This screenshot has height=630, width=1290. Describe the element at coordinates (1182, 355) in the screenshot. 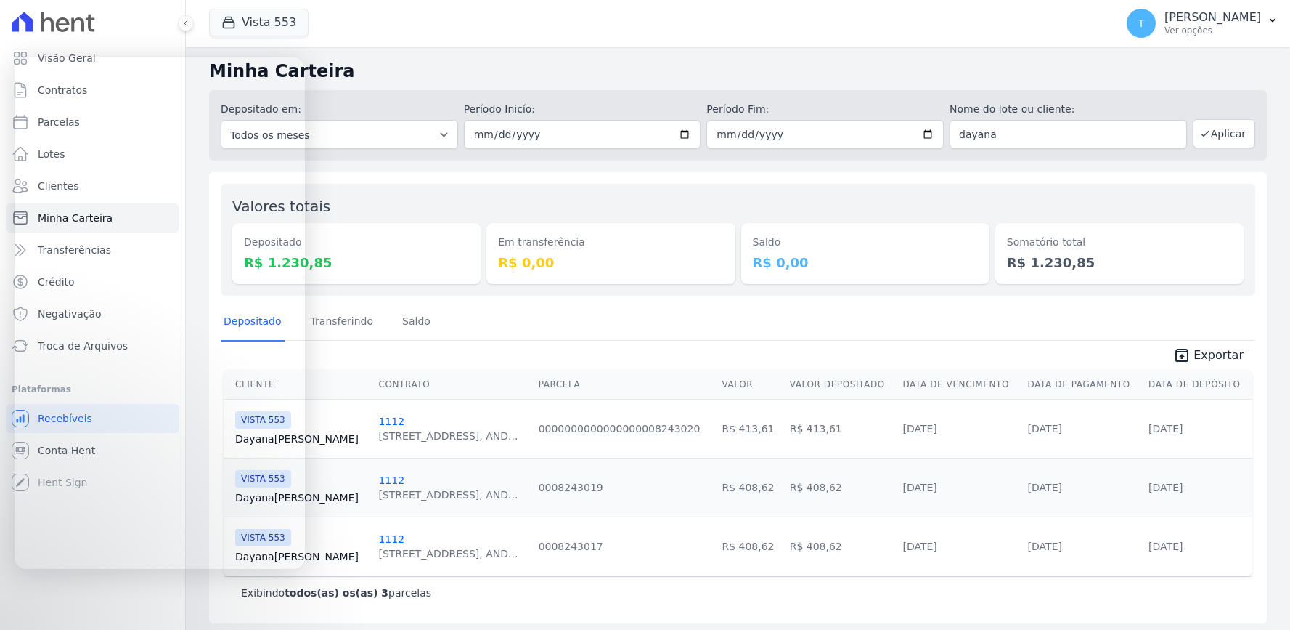

I see `i: unarchive` at that location.